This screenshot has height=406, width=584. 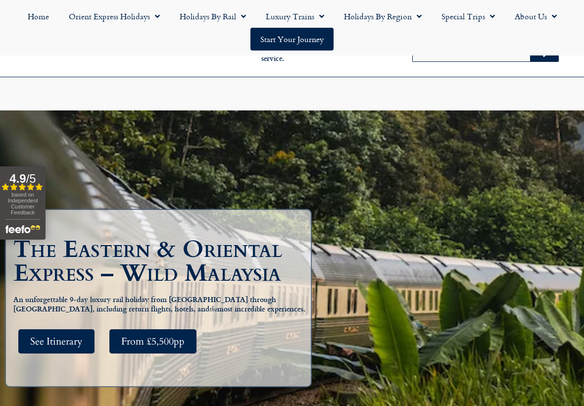 I want to click on a: From £5,500pp, so click(x=153, y=341).